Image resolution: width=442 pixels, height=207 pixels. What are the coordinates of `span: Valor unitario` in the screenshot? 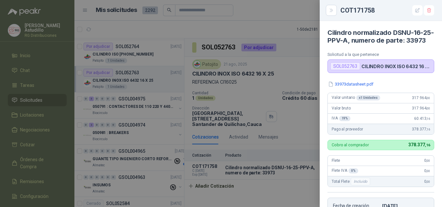 It's located at (356, 98).